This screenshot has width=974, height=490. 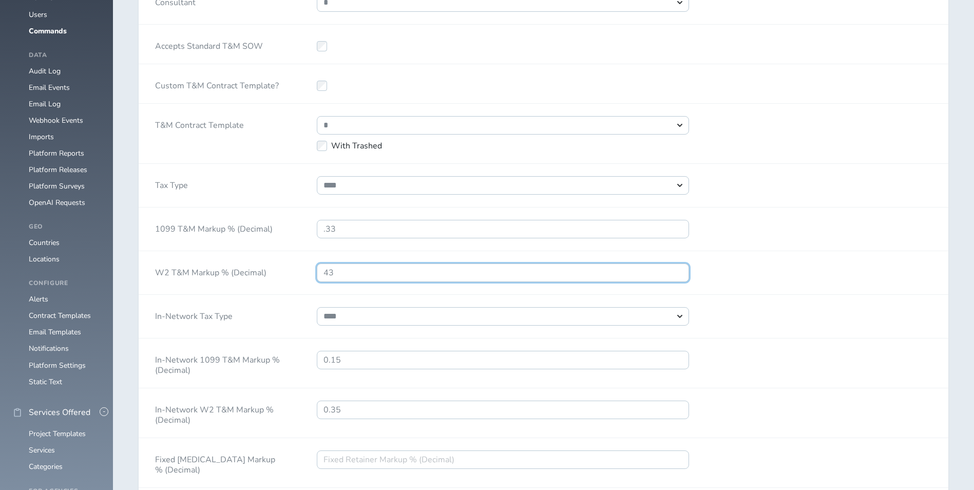 What do you see at coordinates (57, 202) in the screenshot?
I see `a: OpenAI Requests` at bounding box center [57, 202].